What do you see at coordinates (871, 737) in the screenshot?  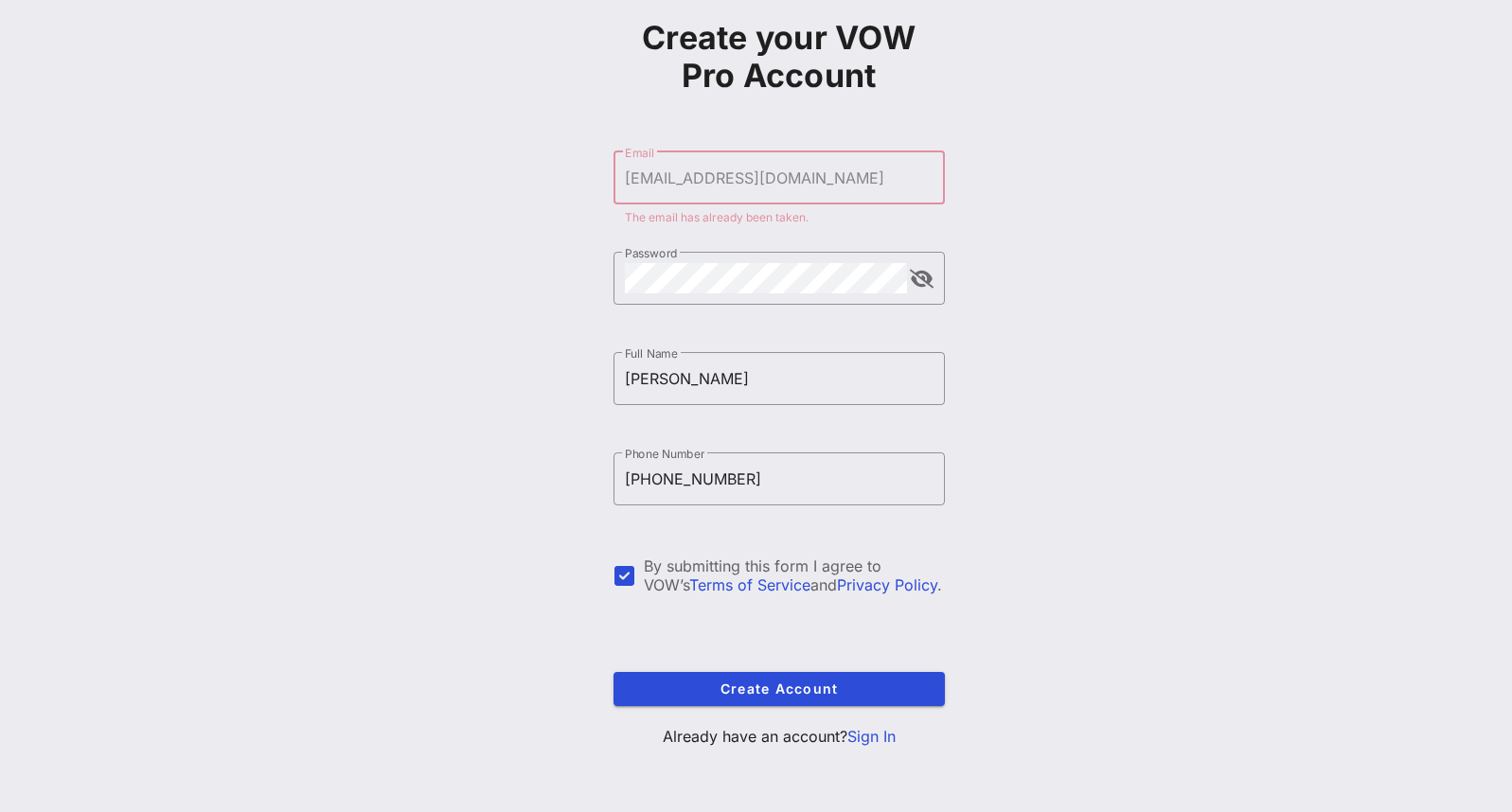 I see `a: Sign In` at bounding box center [871, 737].